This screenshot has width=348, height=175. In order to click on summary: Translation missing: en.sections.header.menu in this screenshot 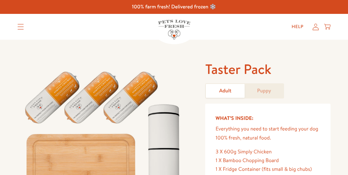, I will do `click(21, 27)`.